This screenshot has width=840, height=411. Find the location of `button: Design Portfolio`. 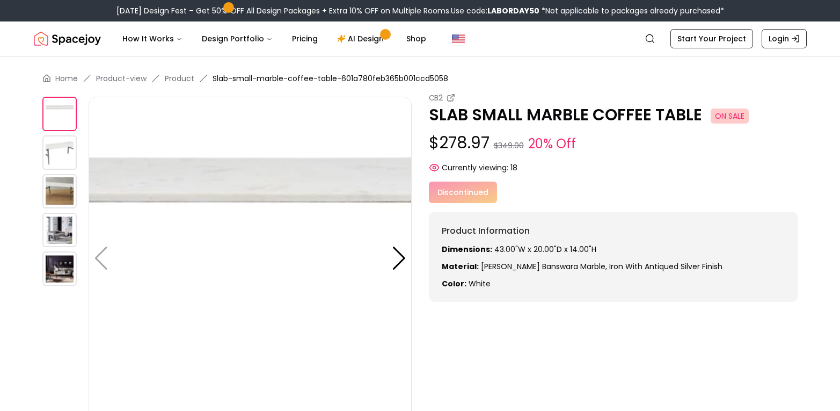

button: Design Portfolio is located at coordinates (237, 39).